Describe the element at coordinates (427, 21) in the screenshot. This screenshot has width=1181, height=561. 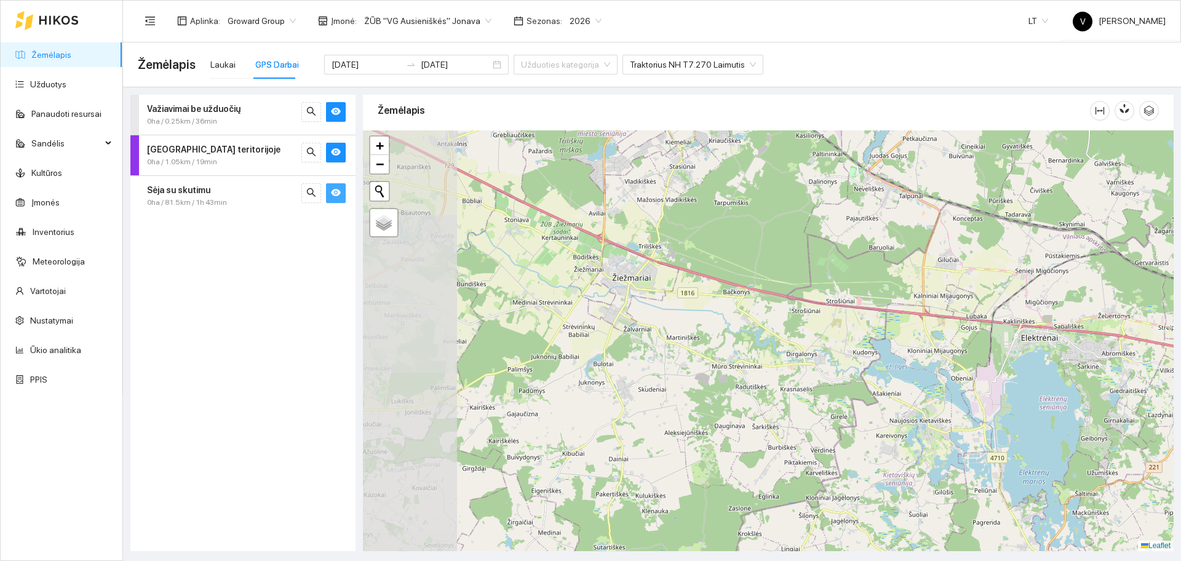
I see `span: ŽŪB "VG Ausieniškės" Jonava` at that location.